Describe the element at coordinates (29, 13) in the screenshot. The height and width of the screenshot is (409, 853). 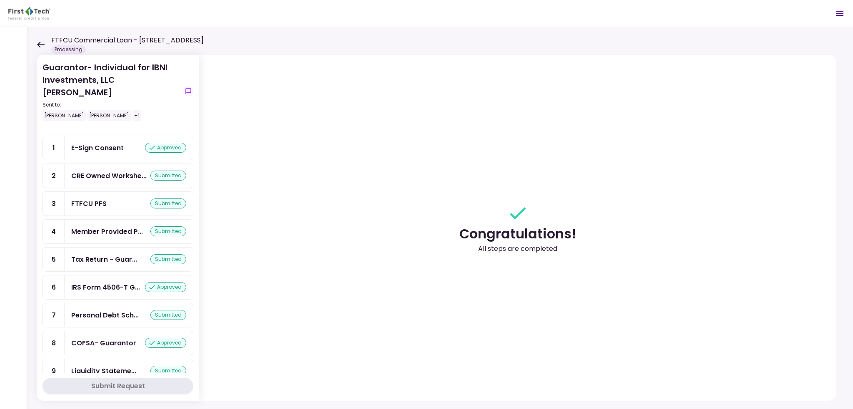
I see `img: Partner icon` at that location.